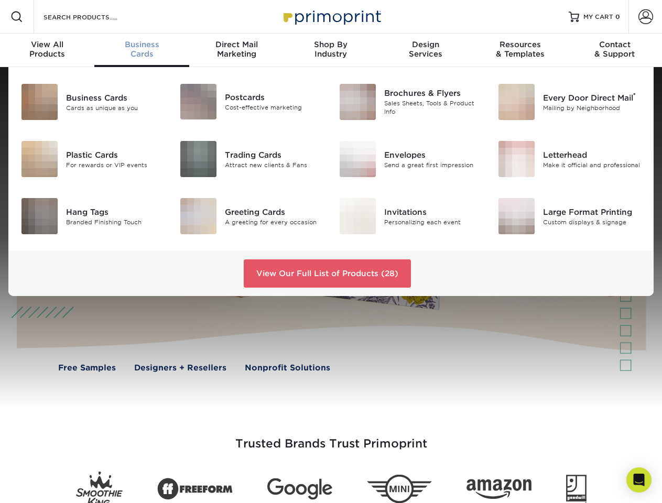 This screenshot has height=503, width=662. What do you see at coordinates (92, 102) in the screenshot?
I see `a: Business Cards Business Cards Cards as unique as you` at bounding box center [92, 102].